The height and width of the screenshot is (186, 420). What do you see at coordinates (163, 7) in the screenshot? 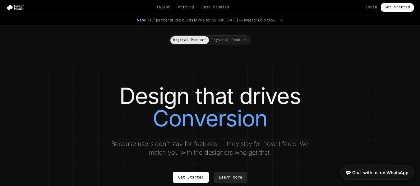
I see `a: Talent` at bounding box center [163, 7].